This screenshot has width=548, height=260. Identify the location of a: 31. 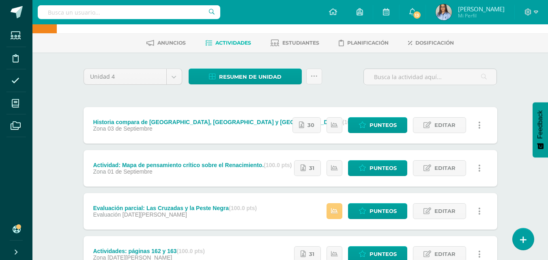
(307, 168).